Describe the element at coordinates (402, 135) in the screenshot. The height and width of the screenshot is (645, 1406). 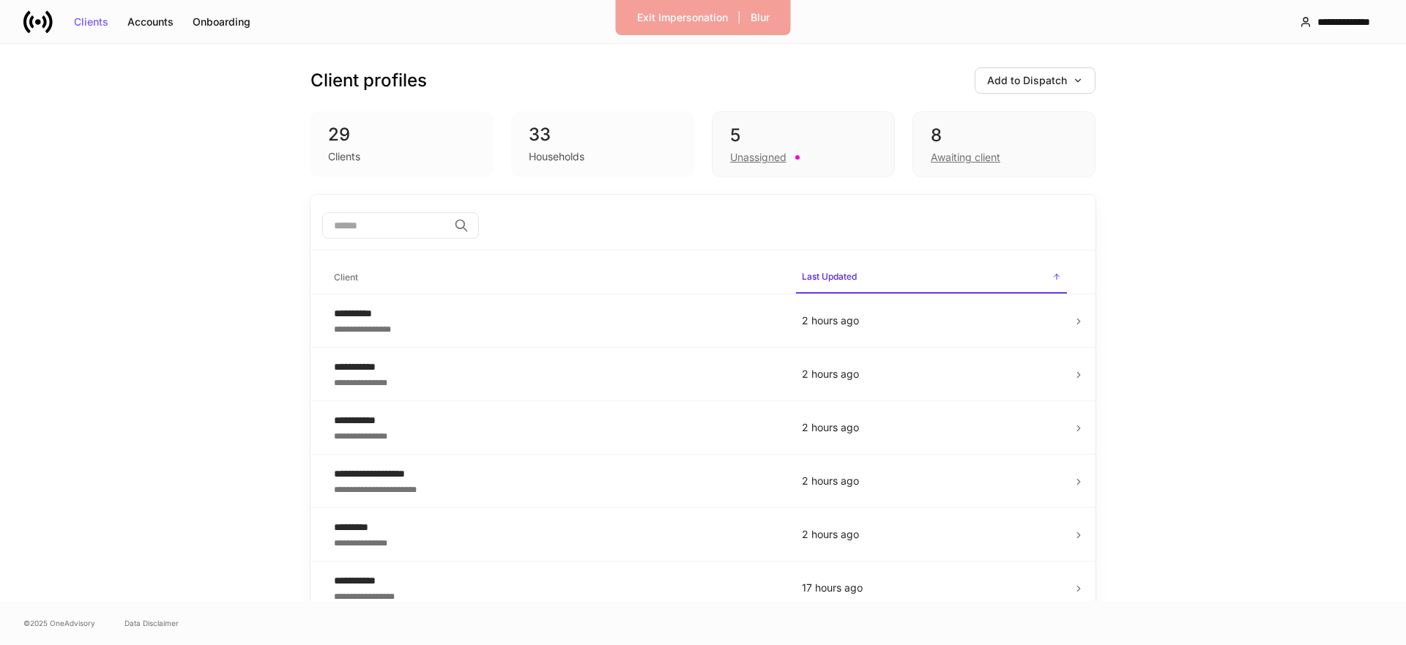
I see `div: 29` at that location.